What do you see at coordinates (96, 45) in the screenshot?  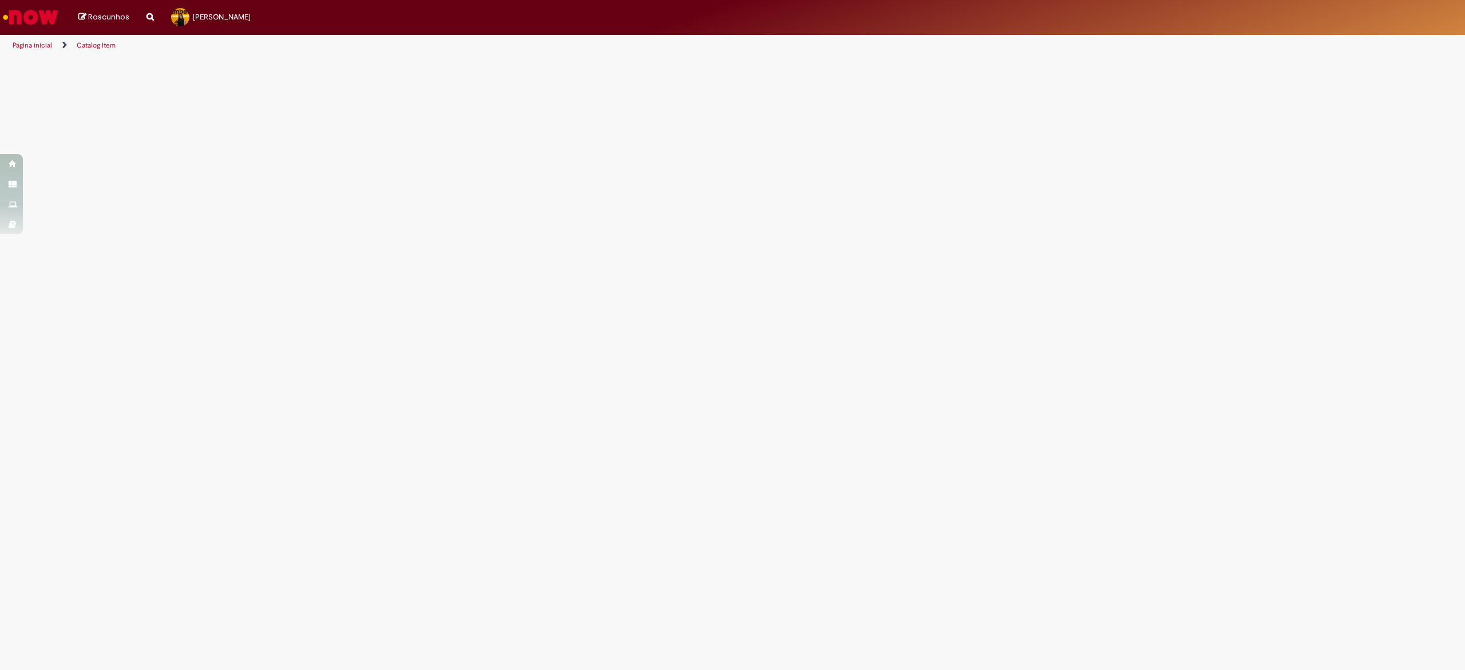 I see `a: Catalog Item` at bounding box center [96, 45].